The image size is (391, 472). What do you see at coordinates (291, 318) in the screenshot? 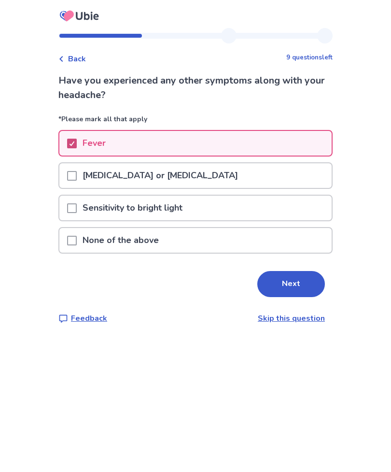
I see `a: Skip this question` at bounding box center [291, 318].